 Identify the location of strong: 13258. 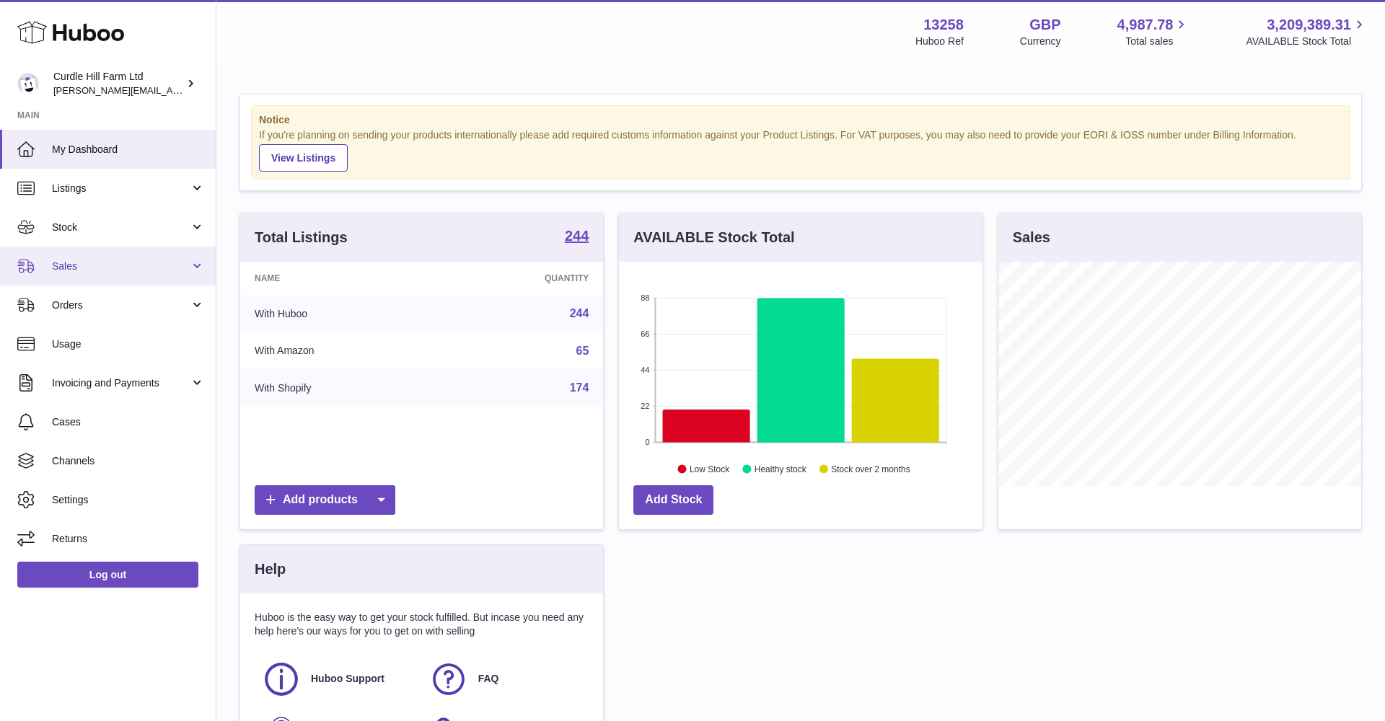
(943, 25).